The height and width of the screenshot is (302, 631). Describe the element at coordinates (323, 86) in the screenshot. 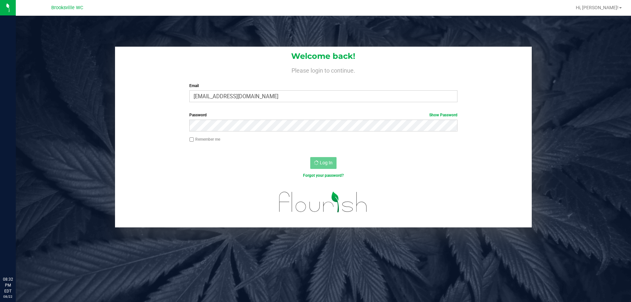

I see `label: Email` at that location.